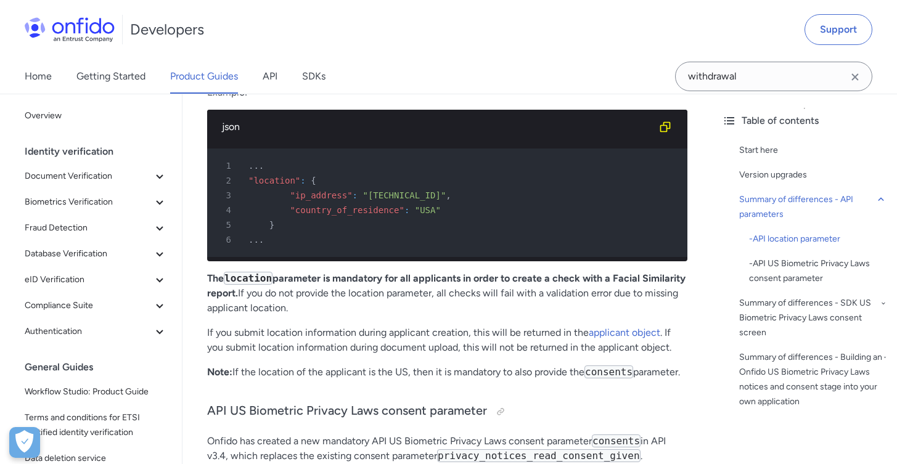 Image resolution: width=897 pixels, height=464 pixels. Describe the element at coordinates (839, 30) in the screenshot. I see `a: Support` at that location.